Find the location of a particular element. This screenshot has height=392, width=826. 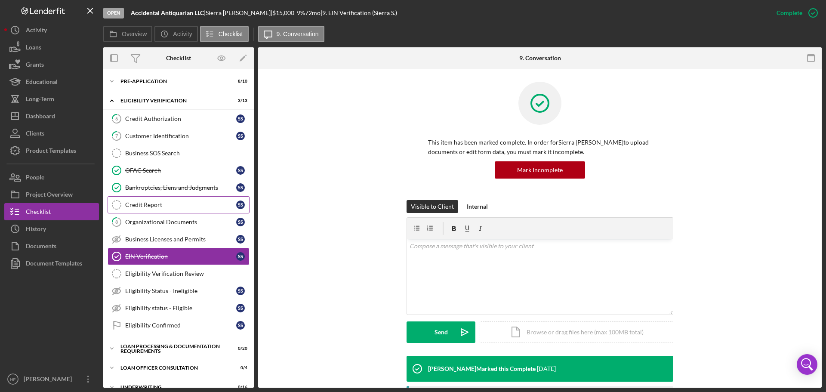

div: EIN Verification is located at coordinates (181, 256).